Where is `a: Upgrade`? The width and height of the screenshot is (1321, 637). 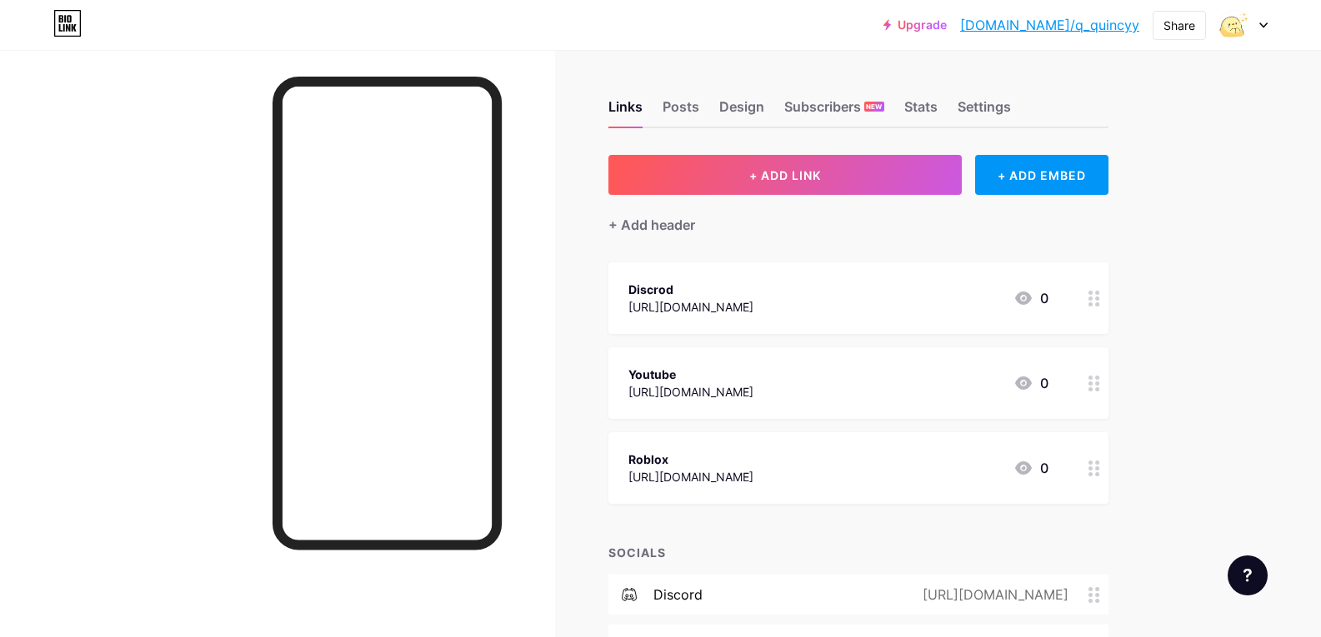
a: Upgrade is located at coordinates (915, 25).